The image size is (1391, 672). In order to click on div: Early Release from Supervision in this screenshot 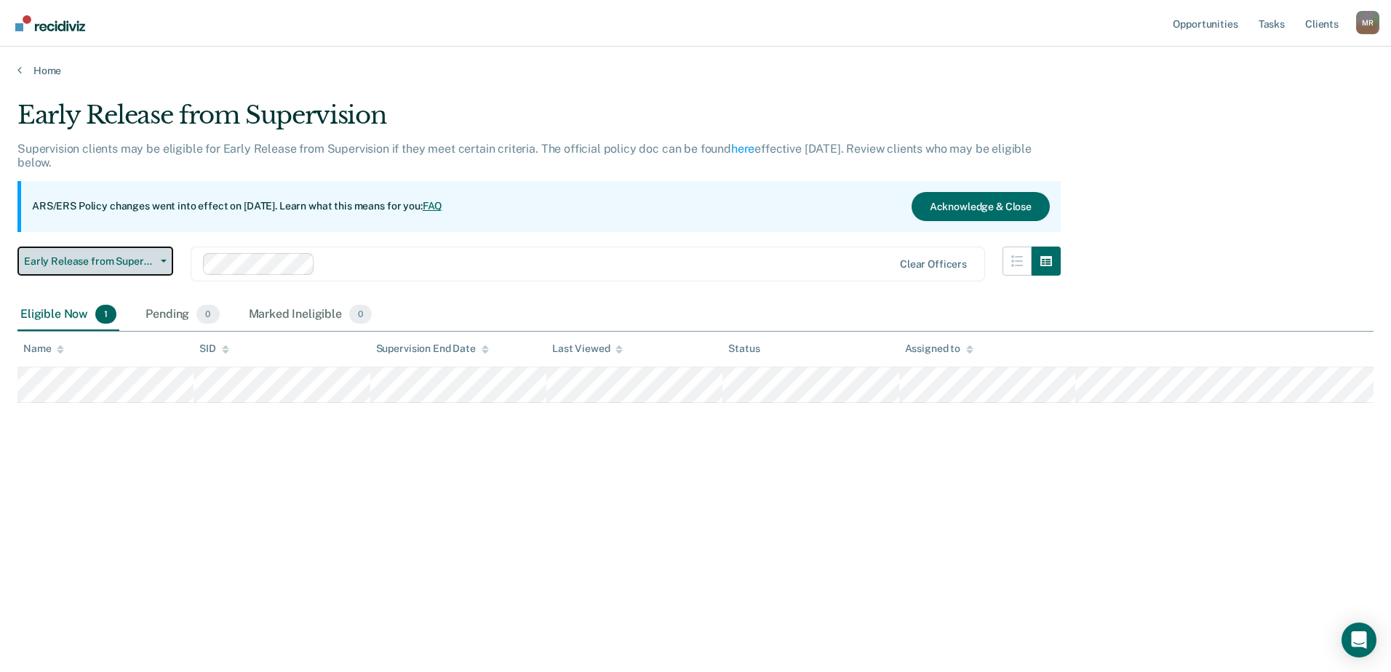, I will do `click(539, 121)`.